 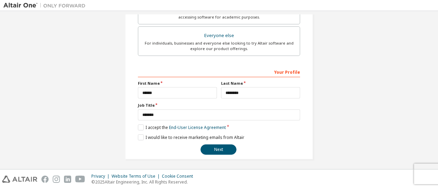 What do you see at coordinates (56, 179) in the screenshot?
I see `img: instagram.svg` at bounding box center [56, 179].